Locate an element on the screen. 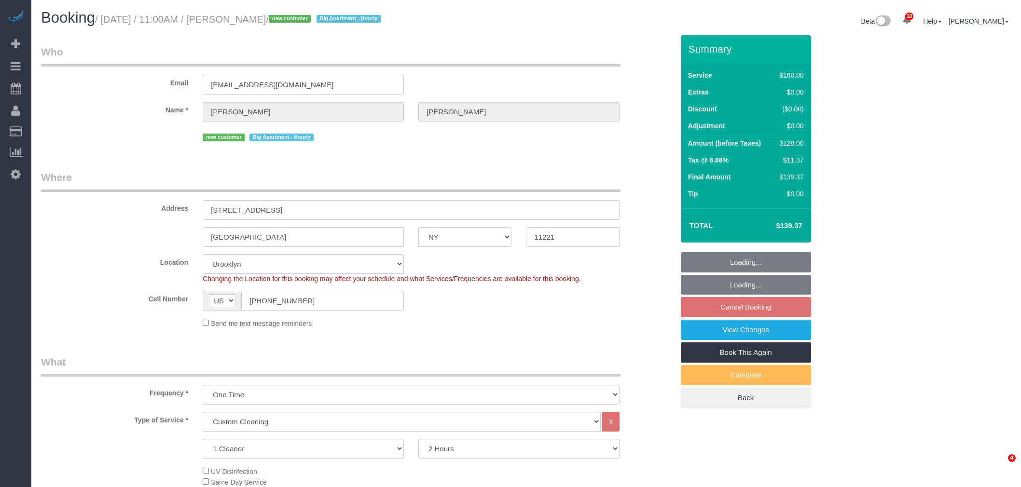 Image resolution: width=1021 pixels, height=487 pixels. span: 10 is located at coordinates (909, 16).